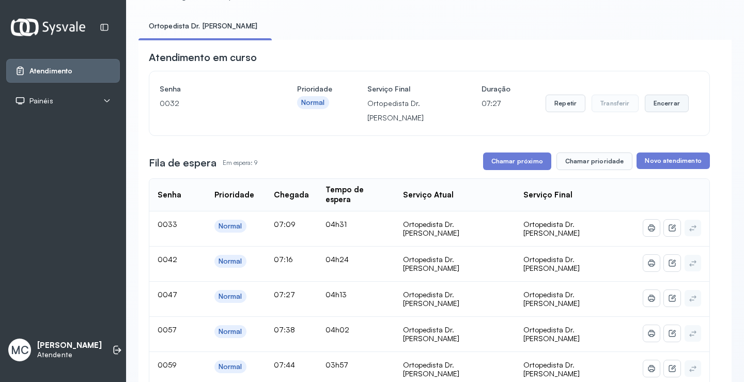 The height and width of the screenshot is (382, 744). Describe the element at coordinates (167, 329) in the screenshot. I see `span: 0057` at that location.